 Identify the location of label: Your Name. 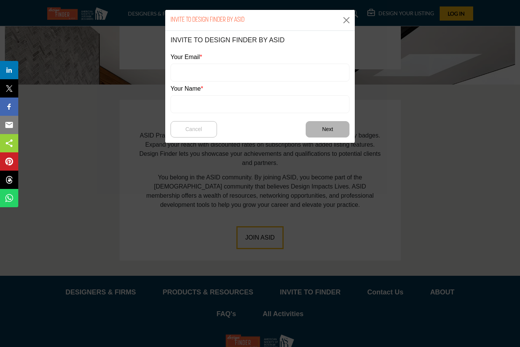
(187, 89).